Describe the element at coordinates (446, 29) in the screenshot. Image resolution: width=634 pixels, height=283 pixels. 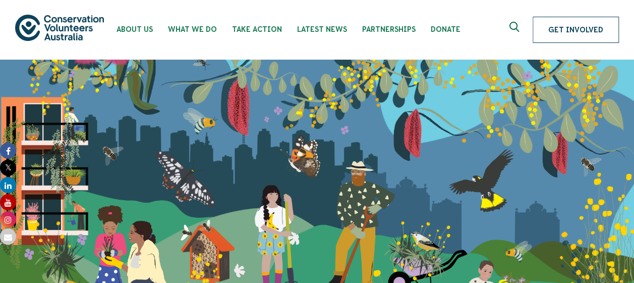
I see `span: Donate` at that location.